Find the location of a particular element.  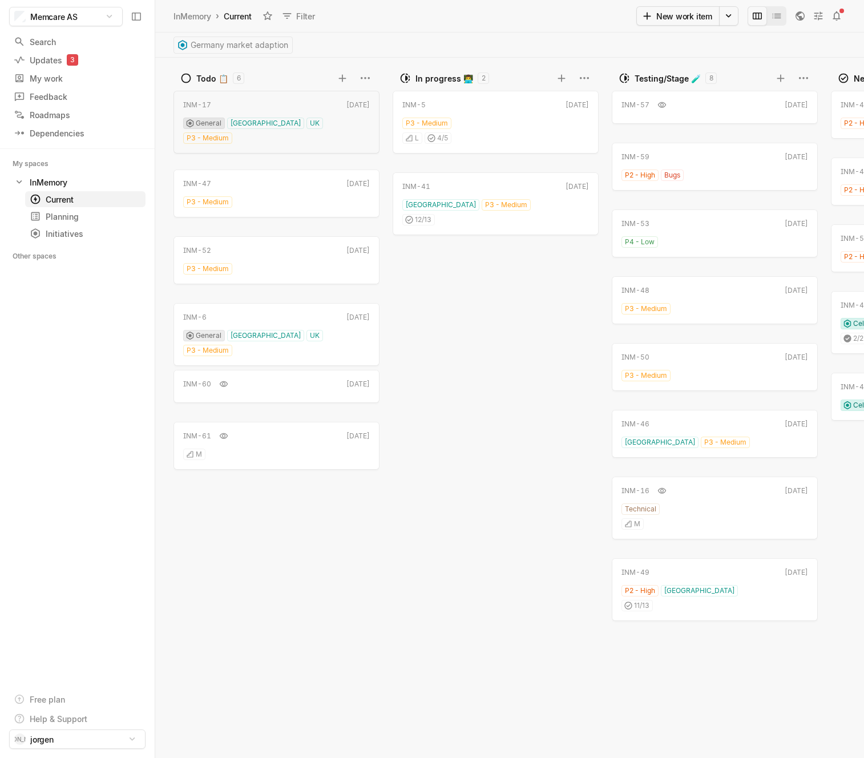

div: In progress 👨‍💻 is located at coordinates (444, 78).